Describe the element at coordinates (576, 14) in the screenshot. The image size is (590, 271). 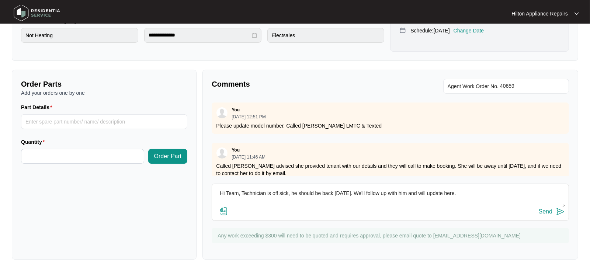
I see `img: dropdown arrow` at that location.